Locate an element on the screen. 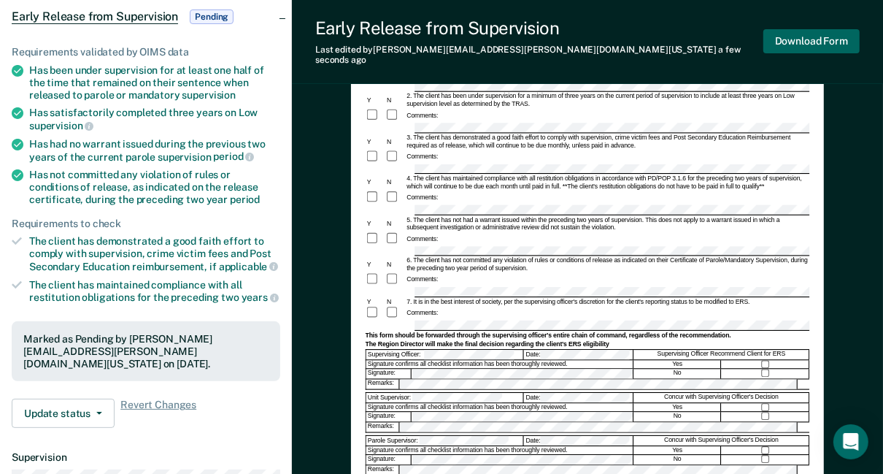  div: Has satisfactorily completed three years on Low is located at coordinates (155, 119).